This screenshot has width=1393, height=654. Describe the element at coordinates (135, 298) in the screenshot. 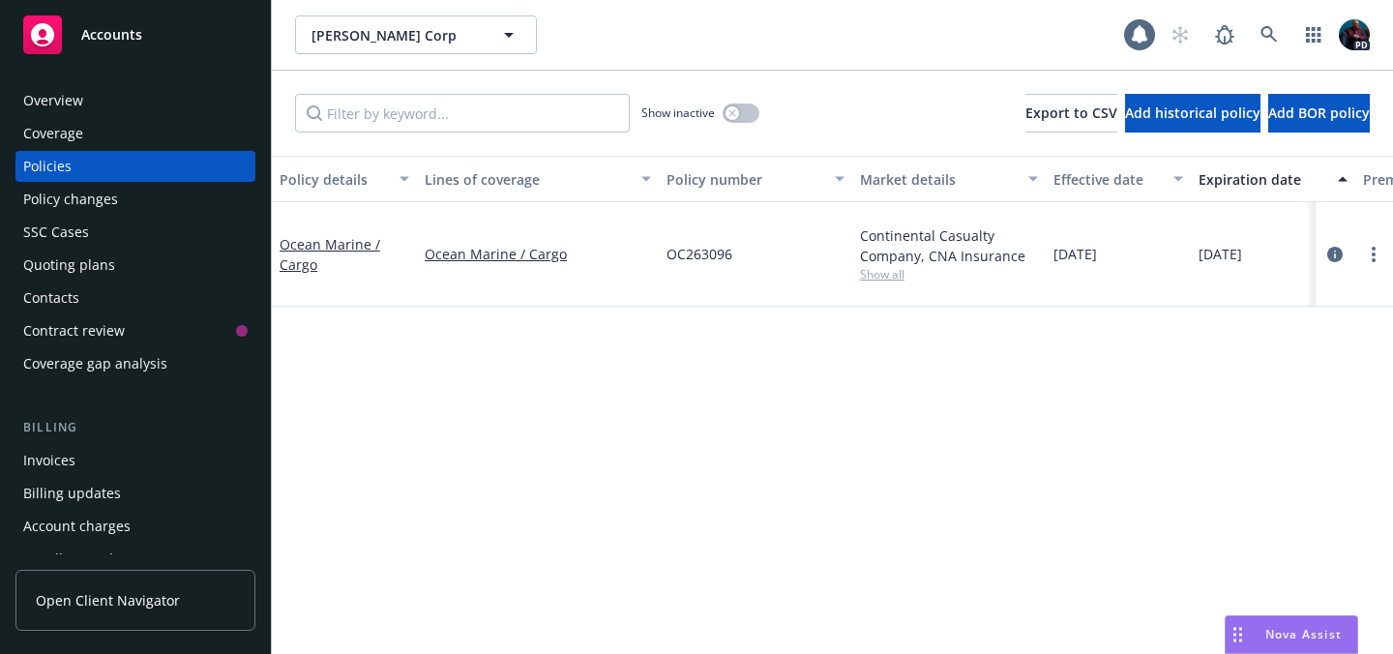

I see `a: Contacts` at that location.